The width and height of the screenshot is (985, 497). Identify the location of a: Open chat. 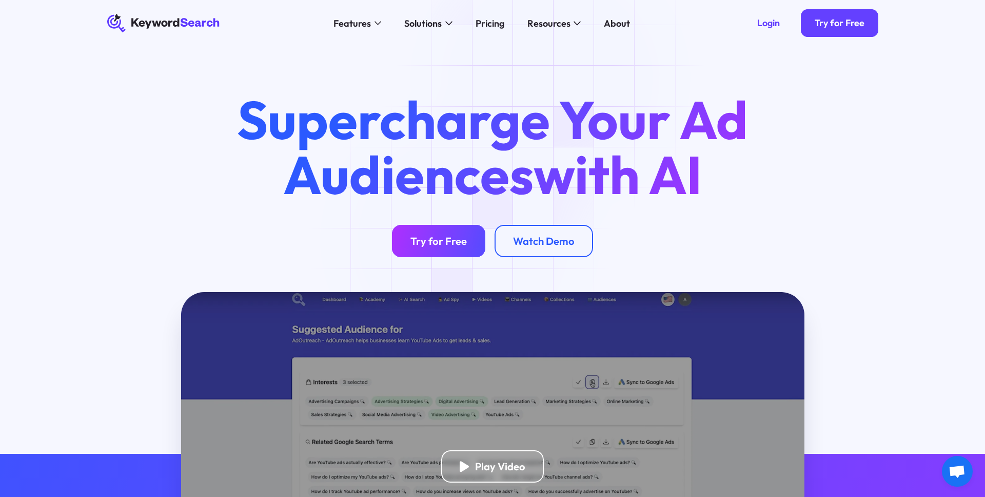
(957, 471).